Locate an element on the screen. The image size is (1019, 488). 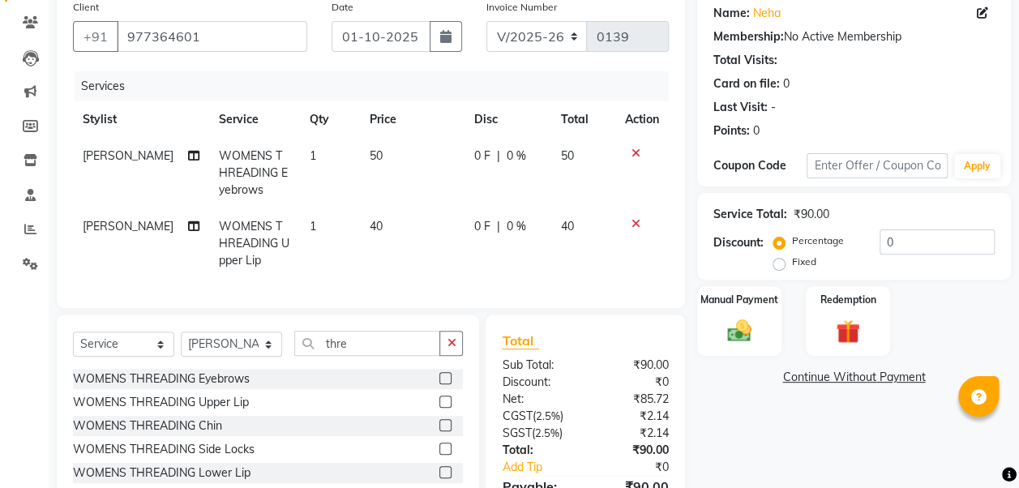
span: CGST is located at coordinates (517, 416).